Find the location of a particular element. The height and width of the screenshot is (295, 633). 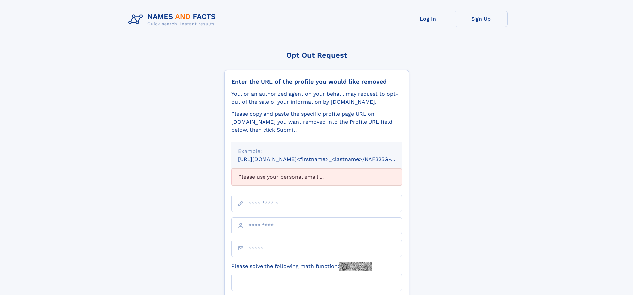

a: Log In is located at coordinates (428, 19).